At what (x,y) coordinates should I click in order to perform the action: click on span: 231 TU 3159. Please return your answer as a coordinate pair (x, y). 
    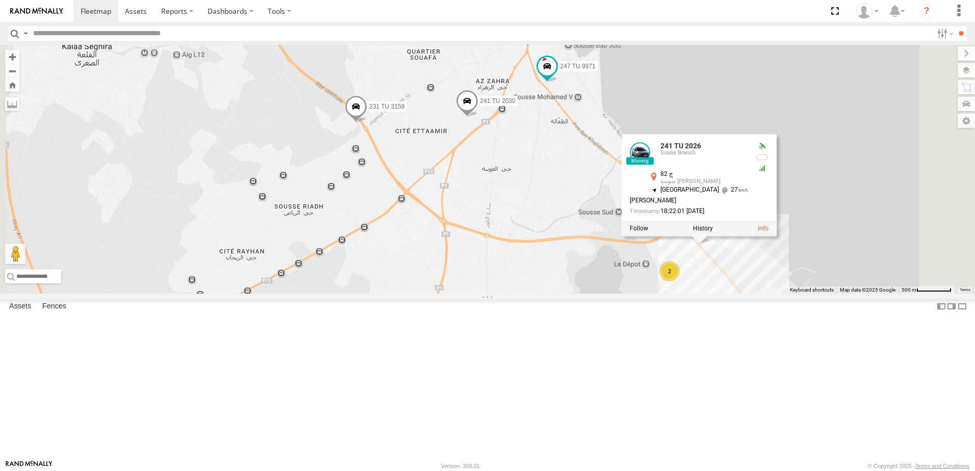
    Looking at the image, I should click on (387, 107).